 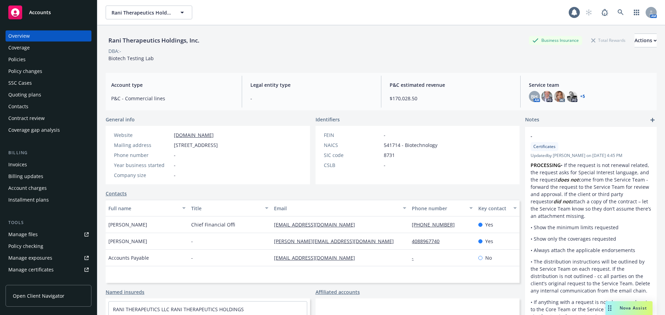 I want to click on a: Manage exposures, so click(x=48, y=258).